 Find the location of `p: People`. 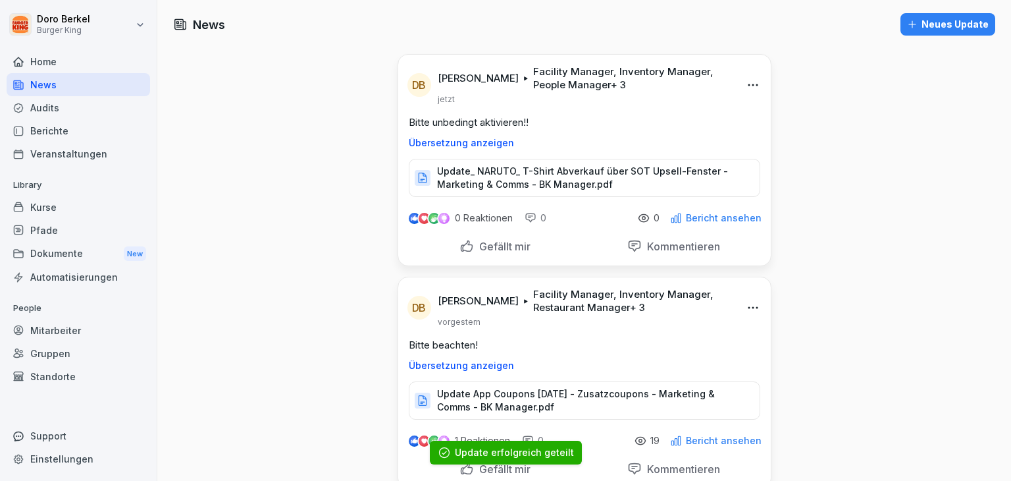

p: People is located at coordinates (78, 308).